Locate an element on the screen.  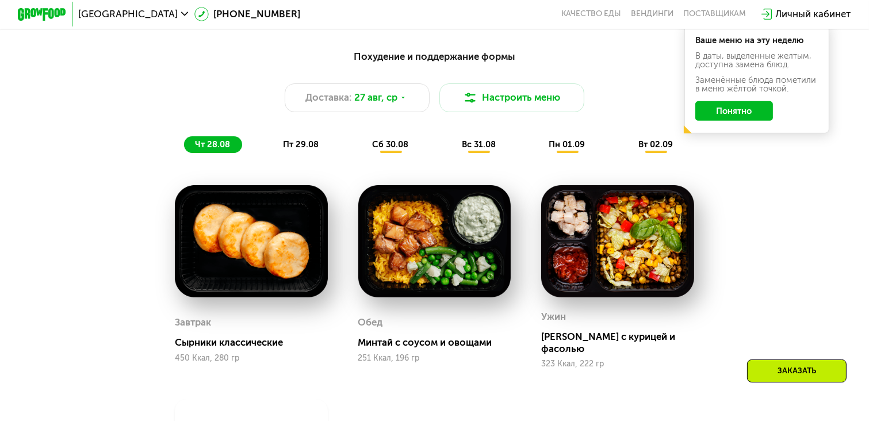
a: Вендинги is located at coordinates (652, 14).